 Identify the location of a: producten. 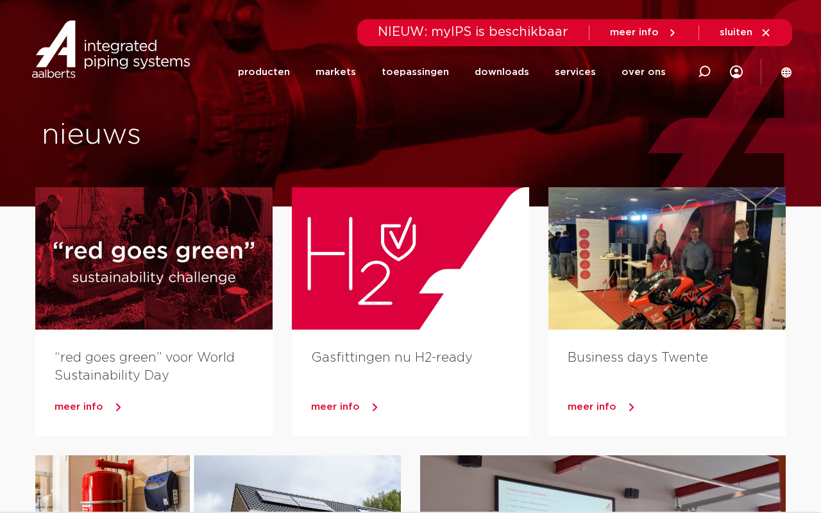
(264, 72).